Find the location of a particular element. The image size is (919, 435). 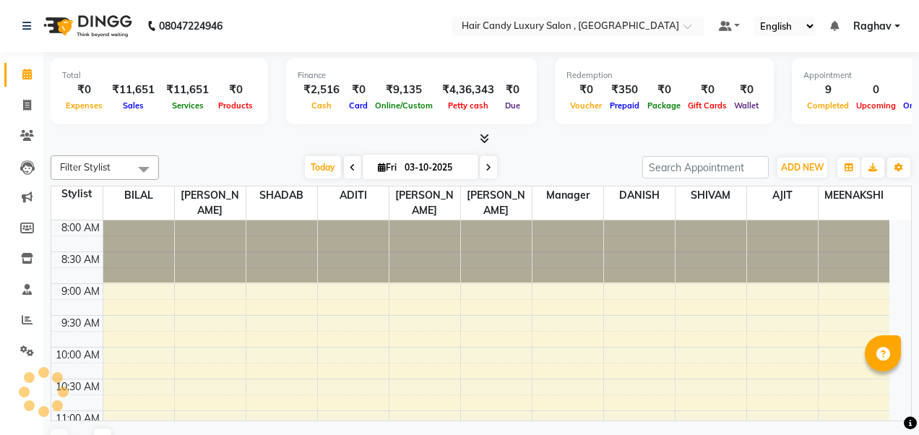

div: ₹350 is located at coordinates (624, 90).